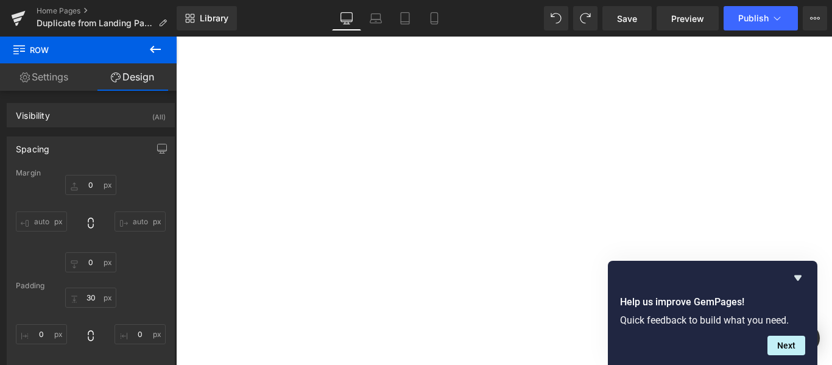 The height and width of the screenshot is (365, 832). What do you see at coordinates (73, 50) in the screenshot?
I see `span: Row` at bounding box center [73, 50].